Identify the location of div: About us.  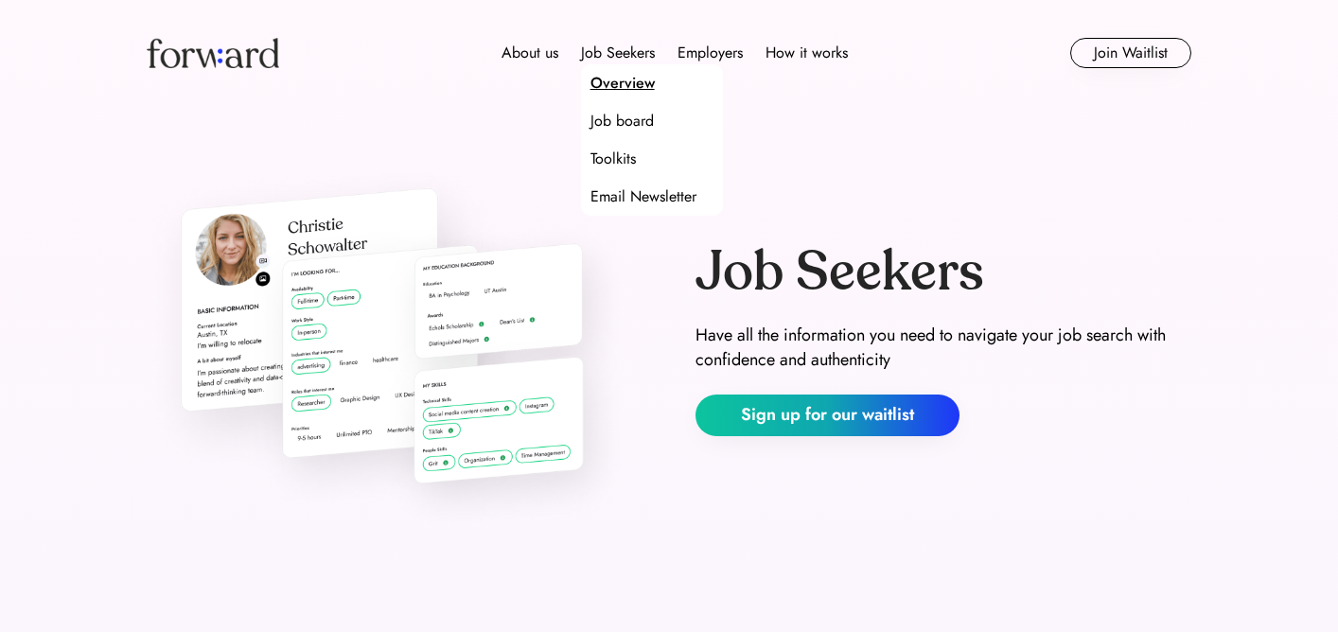
(530, 53).